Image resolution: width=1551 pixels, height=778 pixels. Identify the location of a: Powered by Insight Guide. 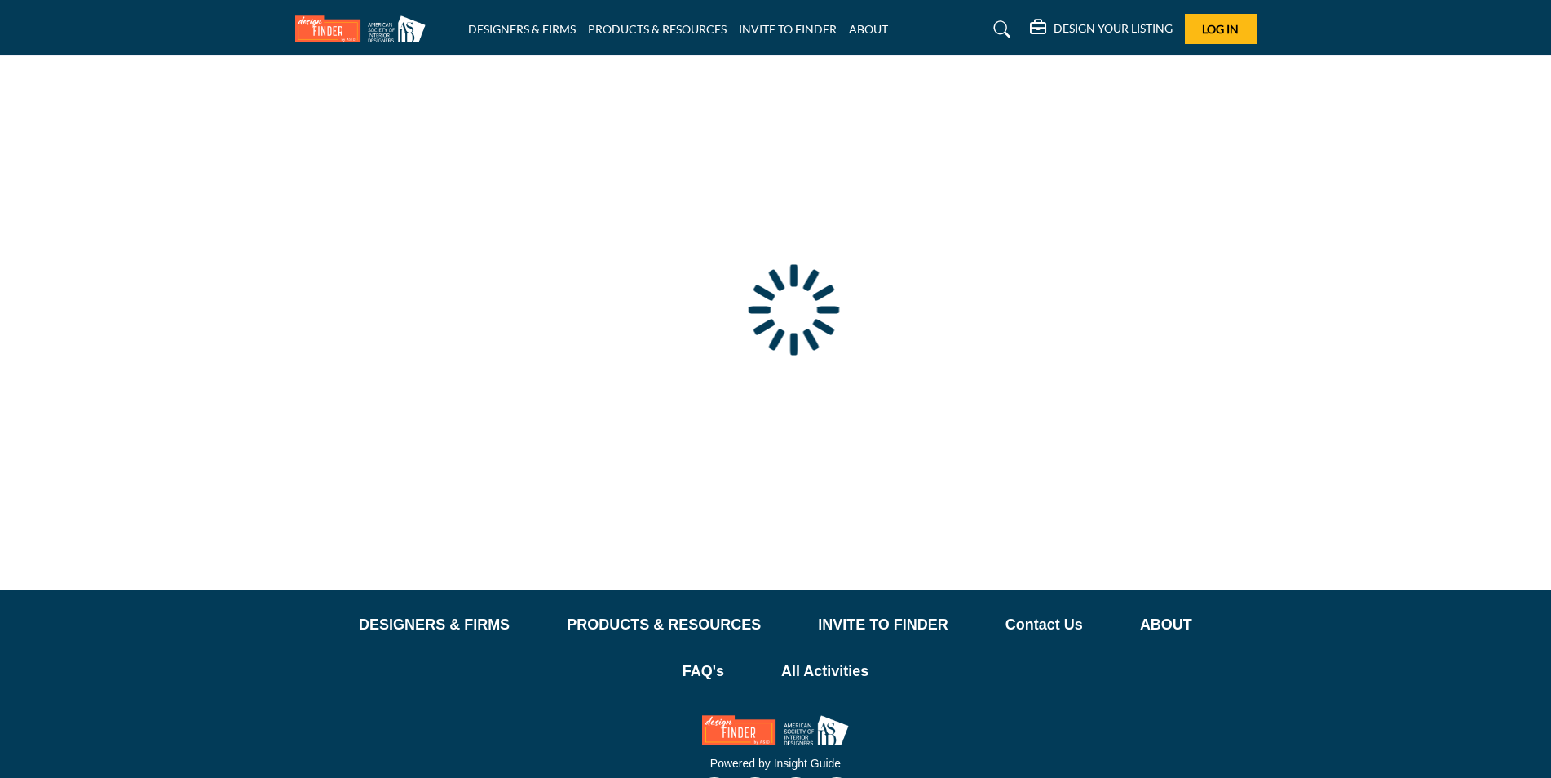
(776, 763).